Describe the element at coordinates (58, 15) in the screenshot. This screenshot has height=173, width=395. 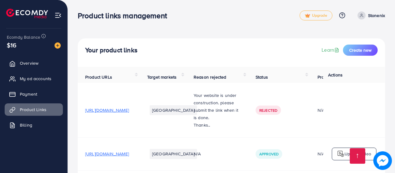
I see `img: menu` at that location.